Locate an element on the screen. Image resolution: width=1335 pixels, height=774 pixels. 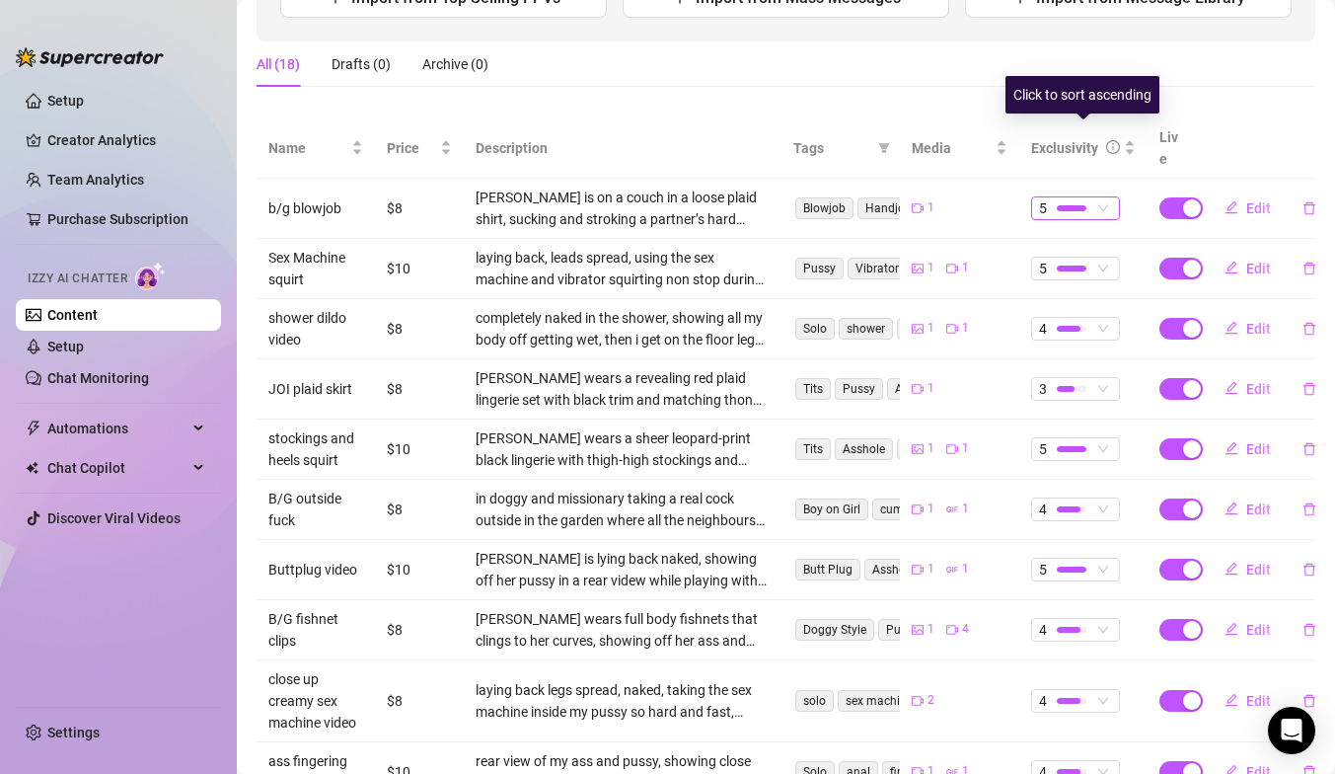
span: Name is located at coordinates (308, 148).